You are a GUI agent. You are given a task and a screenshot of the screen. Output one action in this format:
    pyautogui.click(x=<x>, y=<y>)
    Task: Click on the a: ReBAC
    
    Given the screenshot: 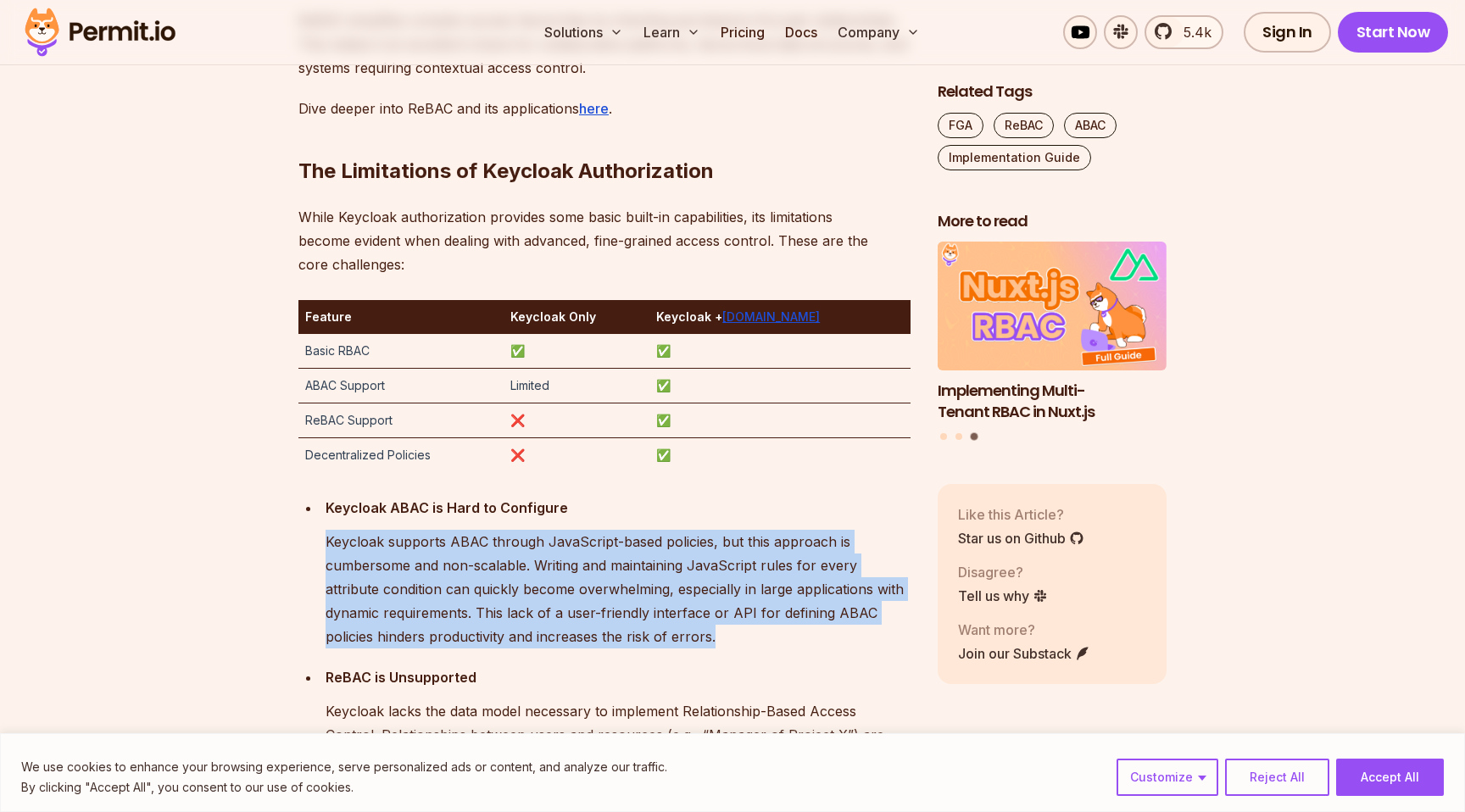 What is the action you would take?
    pyautogui.click(x=1023, y=125)
    